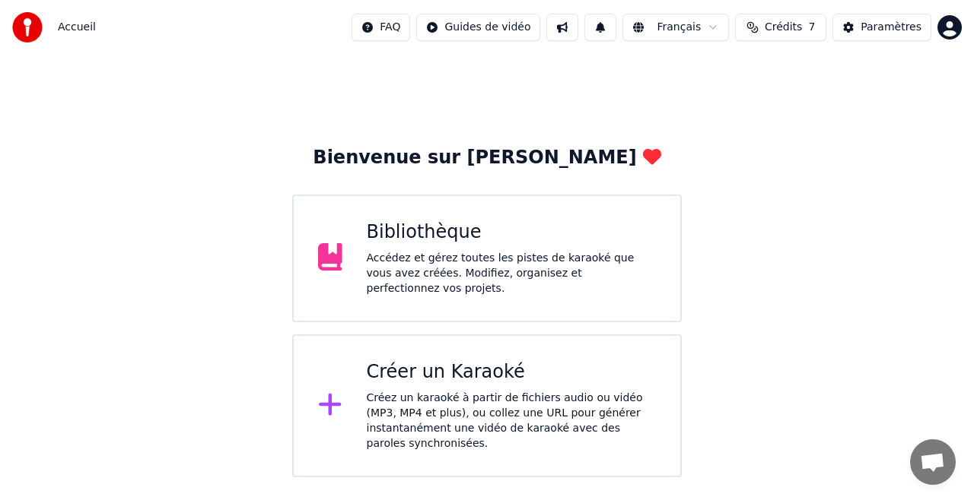 The height and width of the screenshot is (500, 974). What do you see at coordinates (478, 27) in the screenshot?
I see `button: Guides de vidéo` at bounding box center [478, 27].